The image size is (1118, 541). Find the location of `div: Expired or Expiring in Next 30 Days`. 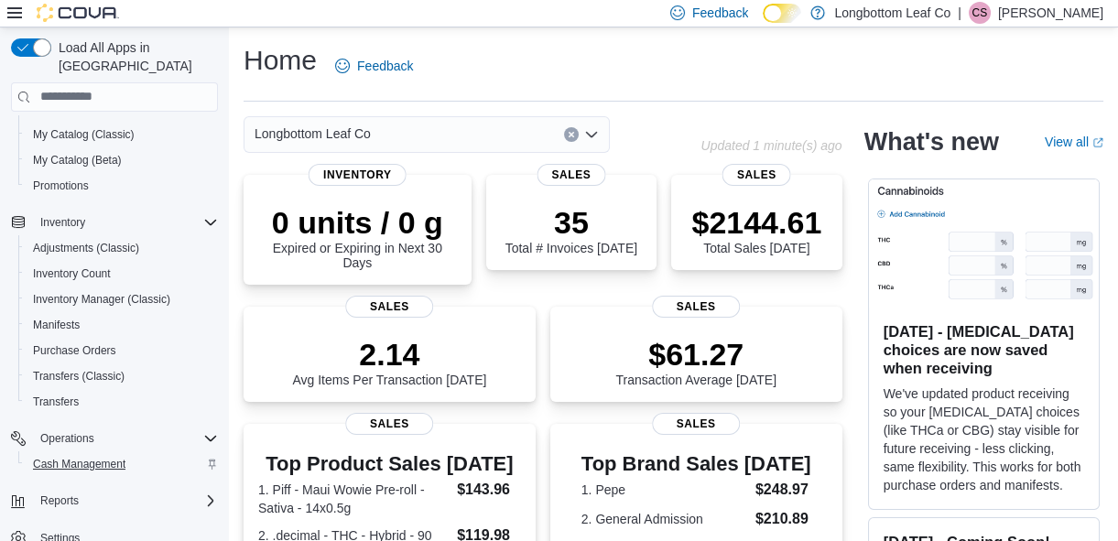

div: Expired or Expiring in Next 30 Days is located at coordinates (357, 237).